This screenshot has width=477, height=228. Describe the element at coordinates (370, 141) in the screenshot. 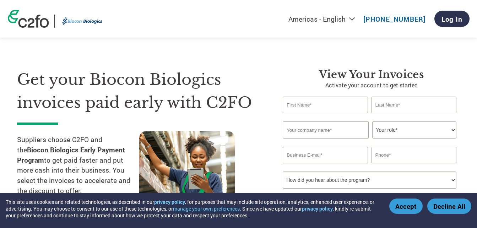

I see `div: Invalid company name or company name is too long` at that location.